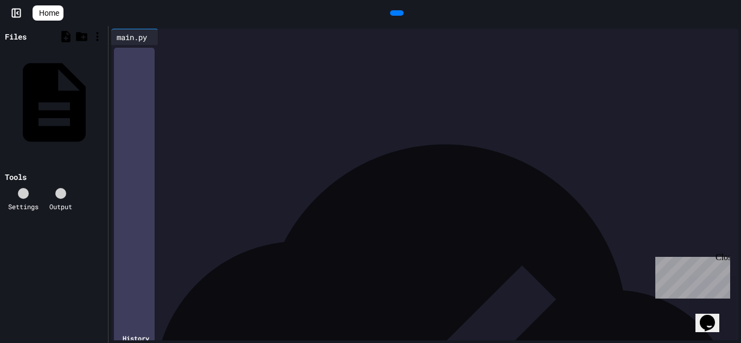  I want to click on div: Output, so click(61, 207).